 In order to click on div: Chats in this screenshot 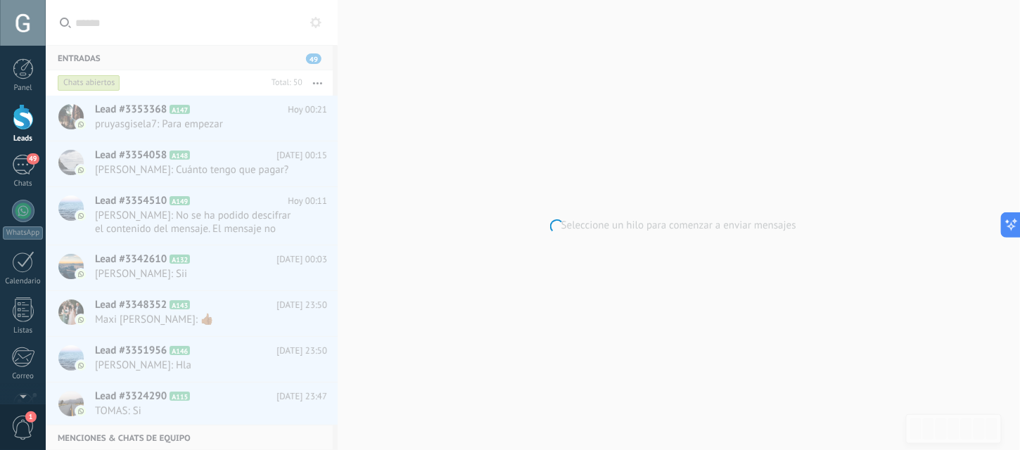, I will do `click(23, 184)`.